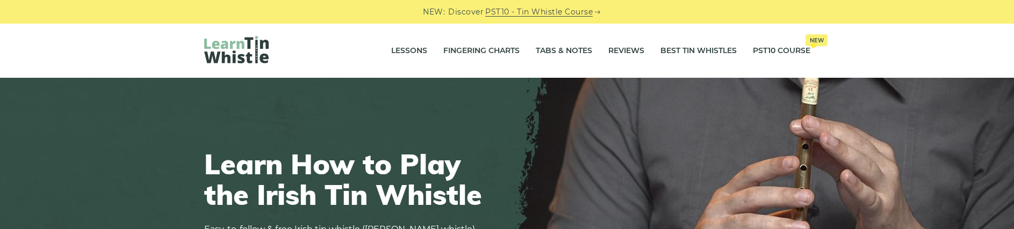 This screenshot has height=229, width=1014. Describe the element at coordinates (349, 179) in the screenshot. I see `h1: Learn How to Play the Irish Tin Whistle` at that location.